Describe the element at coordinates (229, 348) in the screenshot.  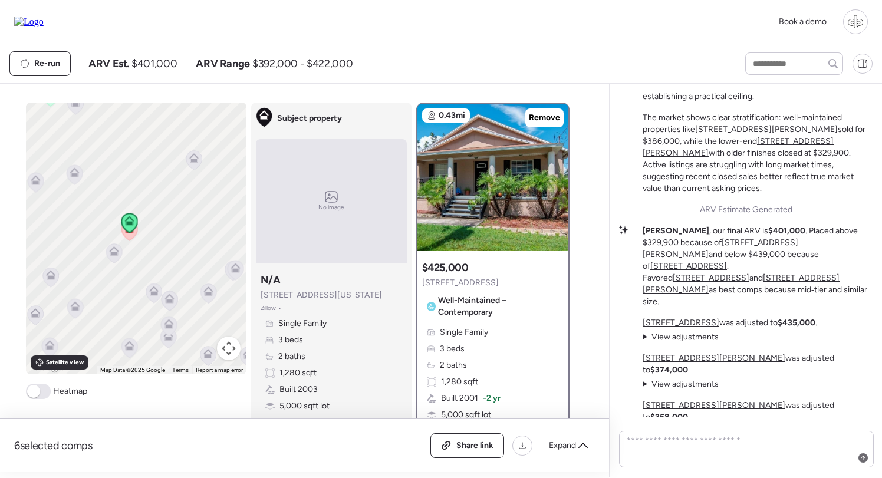
I see `button: Map camera controls` at that location.